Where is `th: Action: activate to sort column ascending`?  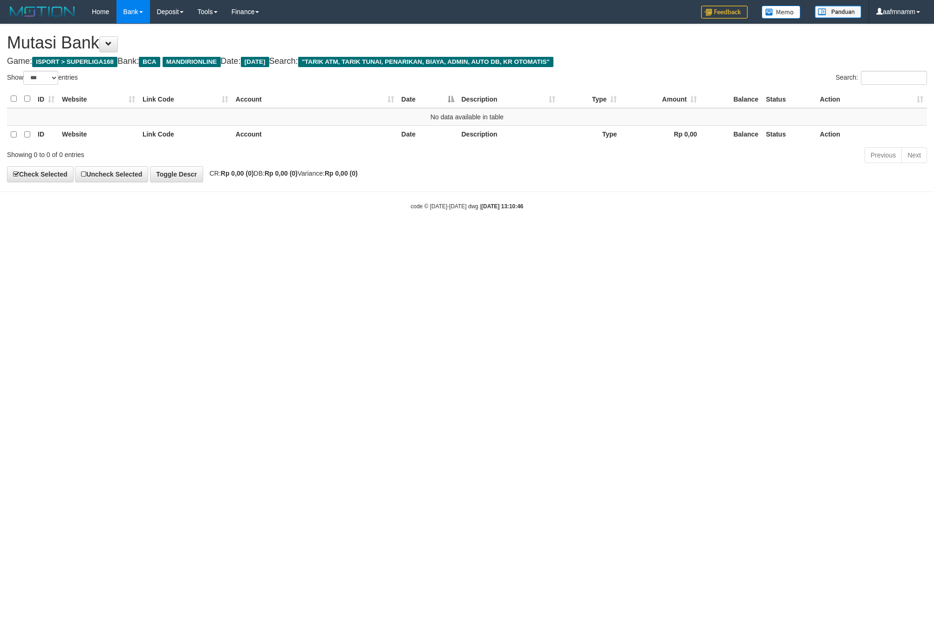
th: Action: activate to sort column ascending is located at coordinates (871, 99).